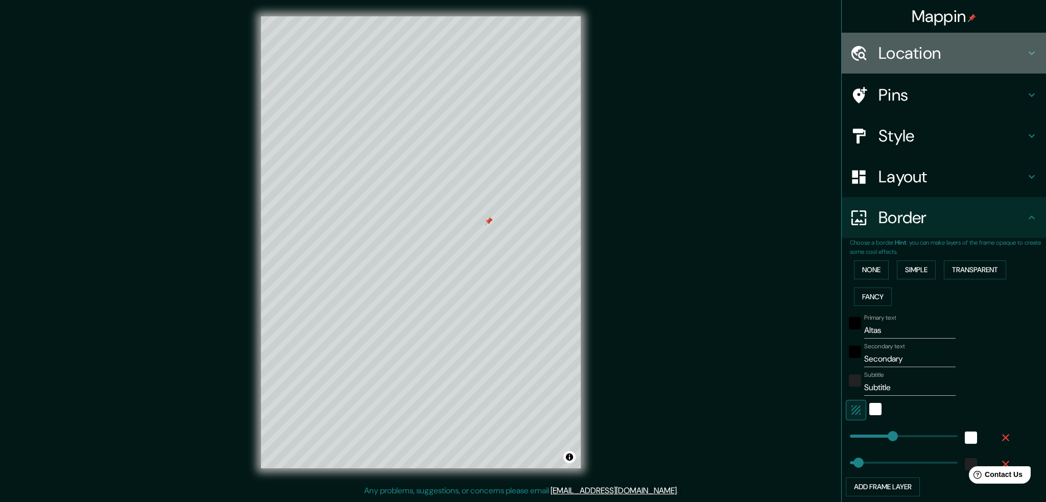 The width and height of the screenshot is (1046, 502). I want to click on div: Style, so click(944, 136).